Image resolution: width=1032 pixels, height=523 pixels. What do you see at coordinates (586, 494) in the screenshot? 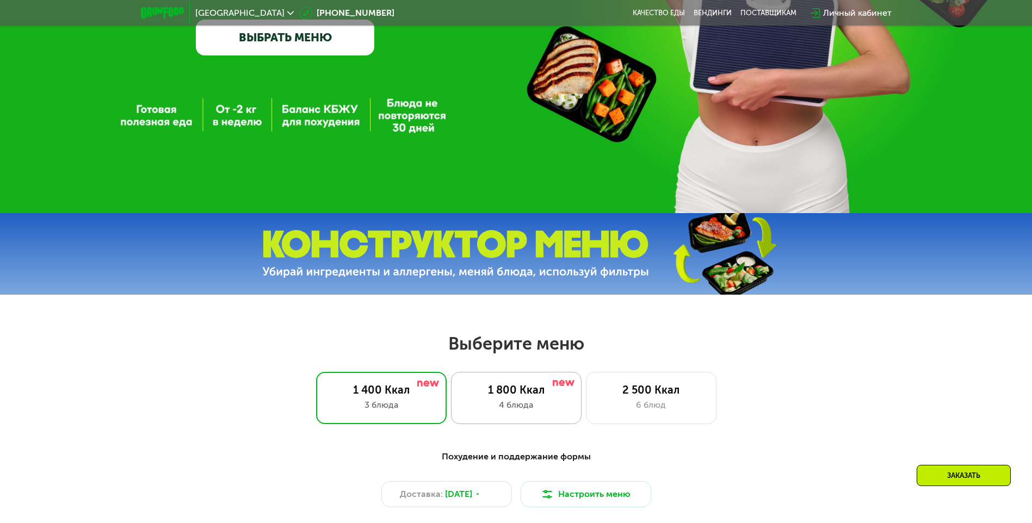
I see `button: Настроить меню` at bounding box center [586, 494].